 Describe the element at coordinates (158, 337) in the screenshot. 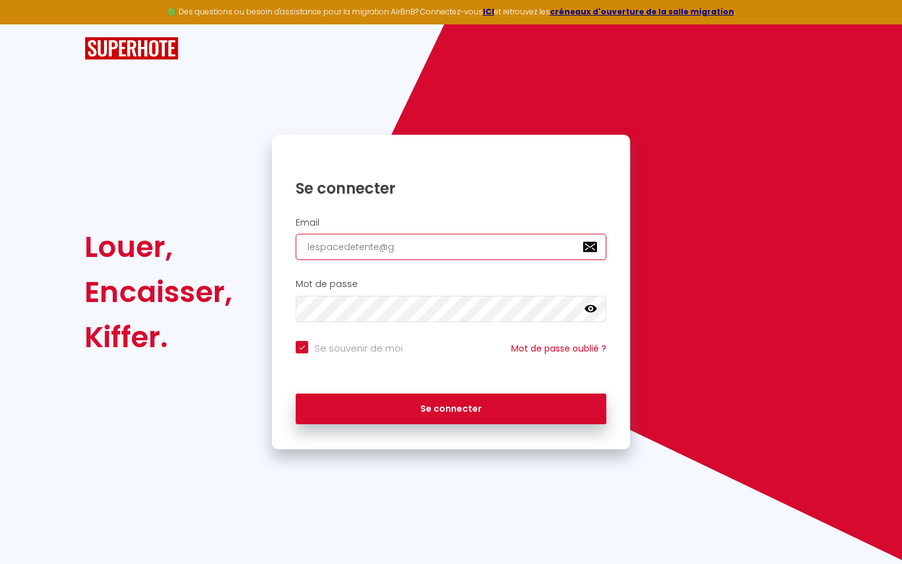

I see `div: Kiffer.` at that location.